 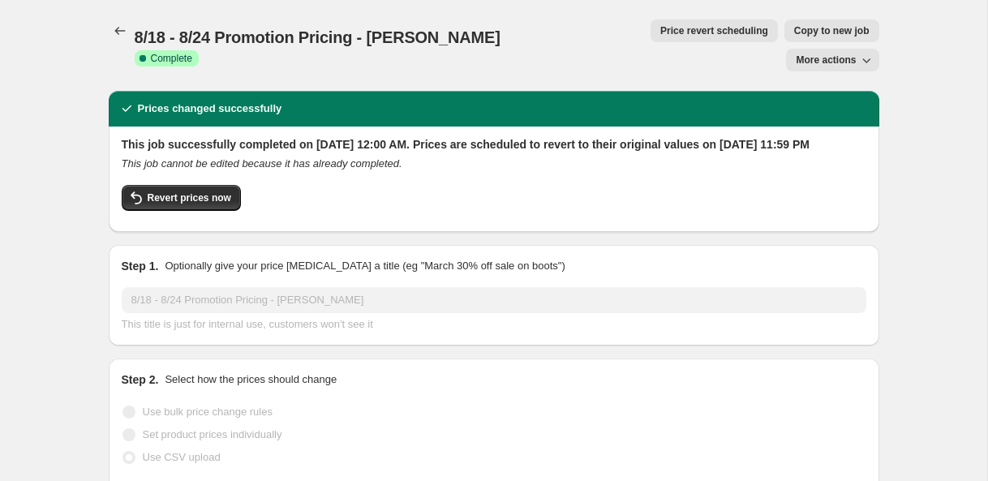 What do you see at coordinates (208, 411) in the screenshot?
I see `span: Use bulk price change rules` at bounding box center [208, 411].